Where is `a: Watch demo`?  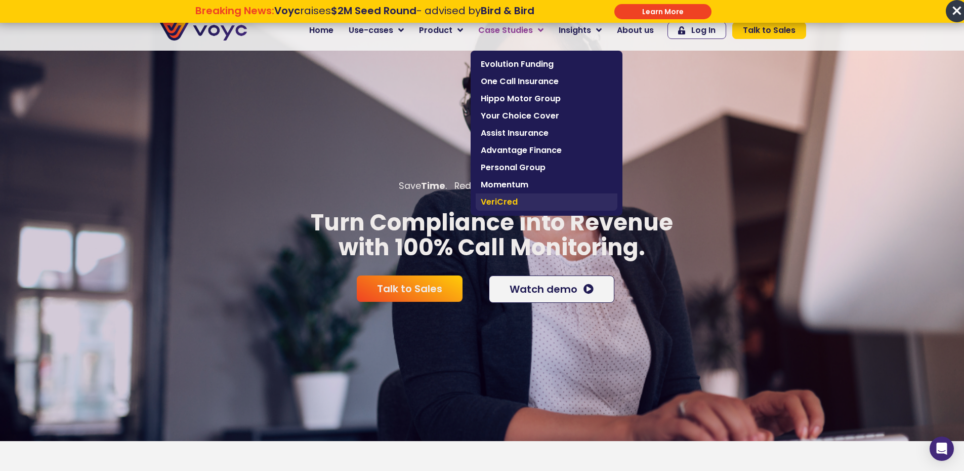
a: Watch demo is located at coordinates (552, 289).